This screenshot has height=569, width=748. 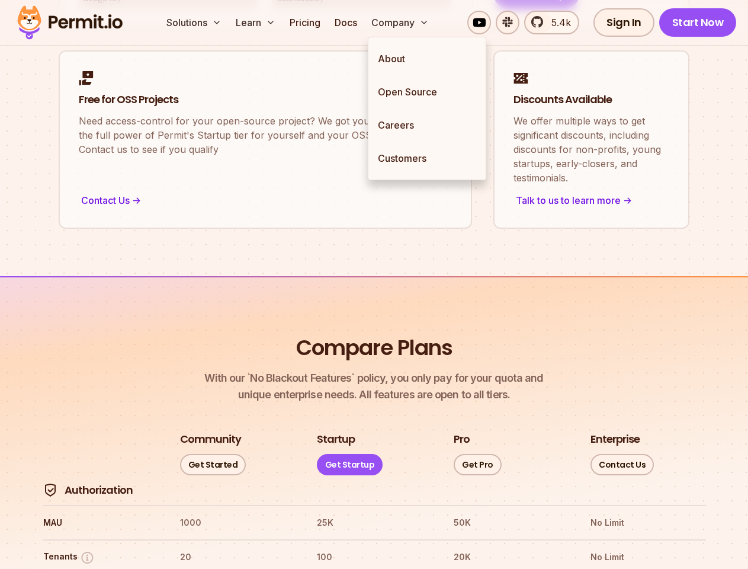 What do you see at coordinates (591, 149) in the screenshot?
I see `p: We offer multiple ways to get significant discounts, including discounts for non-profits, young s...` at bounding box center [591, 149].